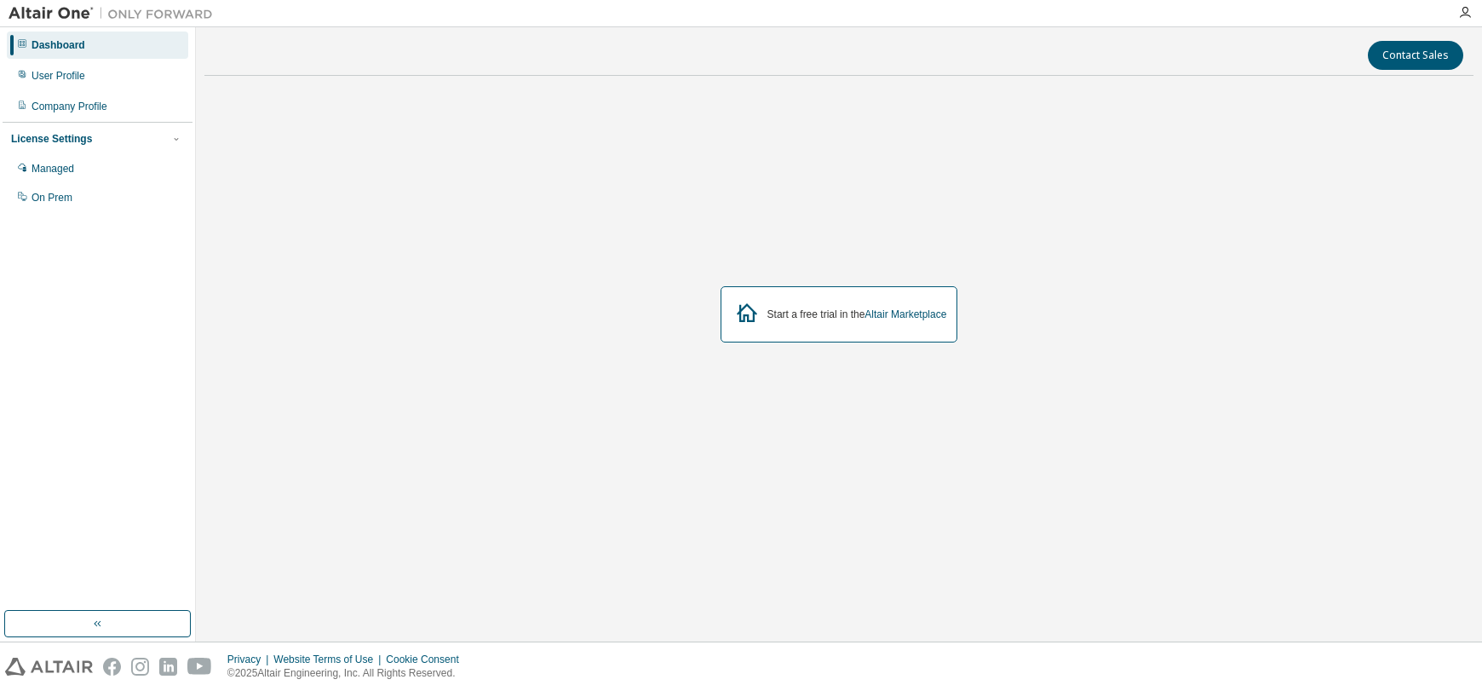 Image resolution: width=1482 pixels, height=691 pixels. I want to click on div: Managed, so click(53, 169).